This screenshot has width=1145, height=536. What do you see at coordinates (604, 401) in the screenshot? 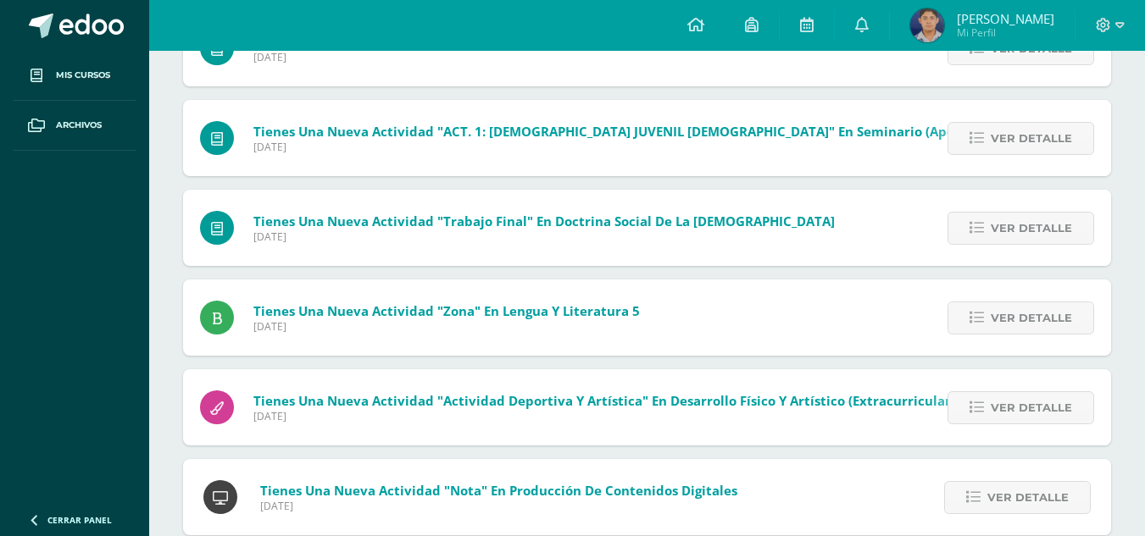
I see `span: Tienes una nueva actividad "Actividad Deportiva y Artística" En Desarrollo Físico y Artístico (Ex...` at bounding box center [604, 401].